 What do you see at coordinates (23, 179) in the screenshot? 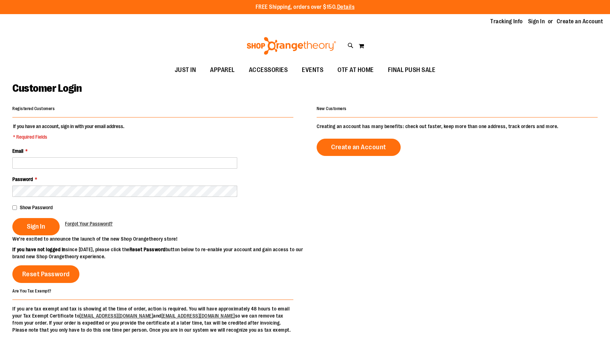
I see `span: Password` at bounding box center [23, 179].